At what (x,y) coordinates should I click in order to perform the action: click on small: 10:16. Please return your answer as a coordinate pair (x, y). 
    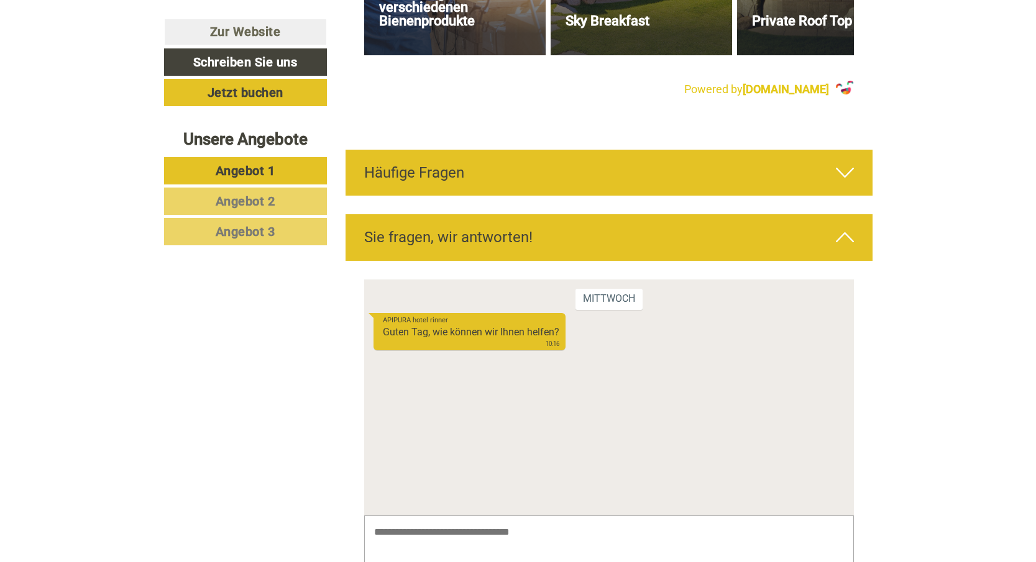
    Looking at the image, I should click on (107, 65).